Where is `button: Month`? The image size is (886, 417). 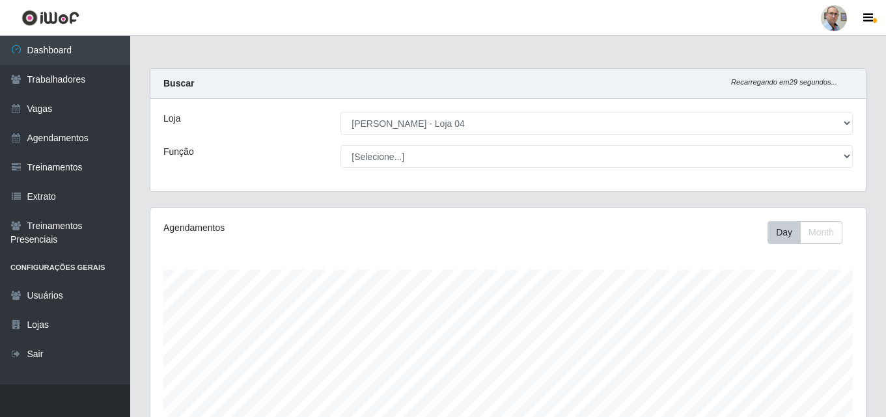
button: Month is located at coordinates (821, 232).